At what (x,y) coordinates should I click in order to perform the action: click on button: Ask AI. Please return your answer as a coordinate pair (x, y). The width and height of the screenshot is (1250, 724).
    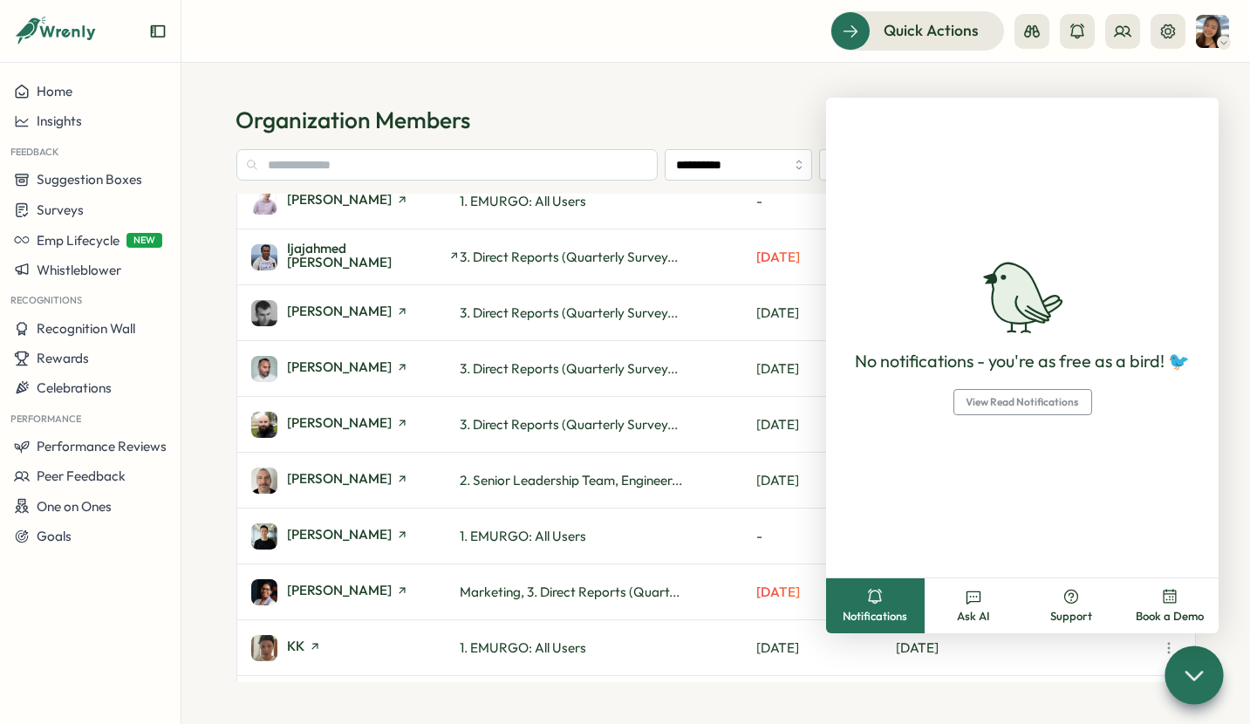
    Looking at the image, I should click on (974, 606).